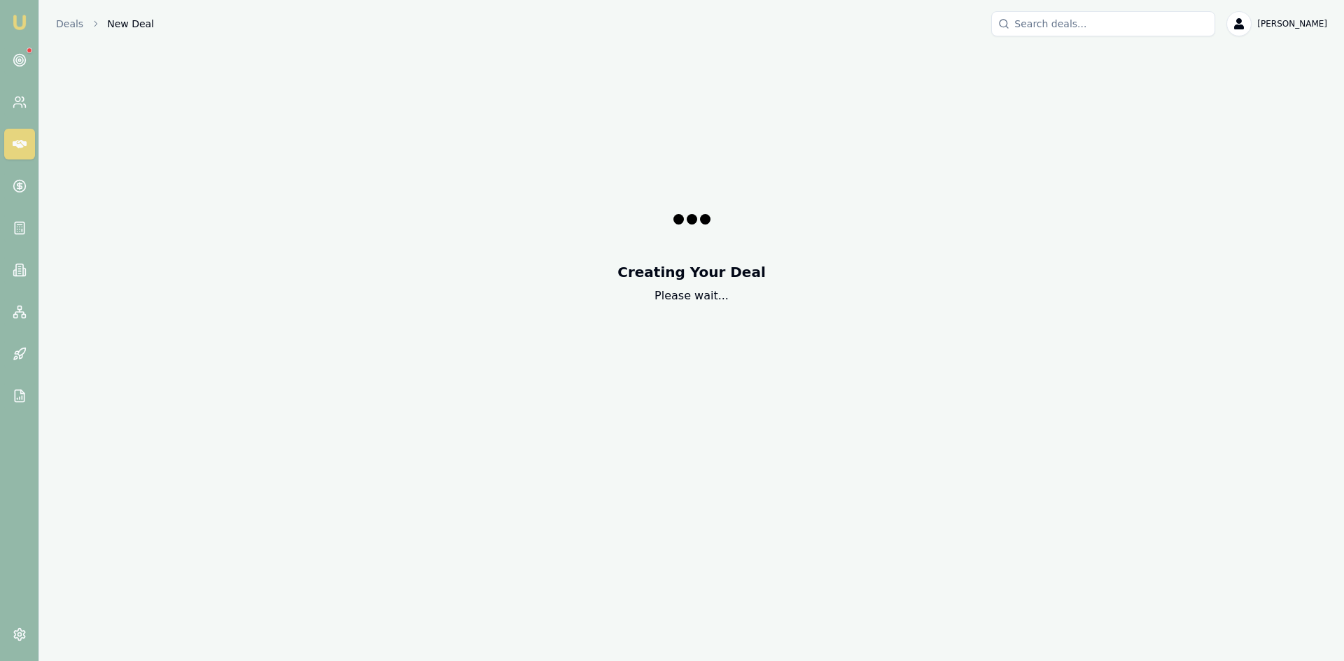  I want to click on h2: Creating Your Deal, so click(692, 272).